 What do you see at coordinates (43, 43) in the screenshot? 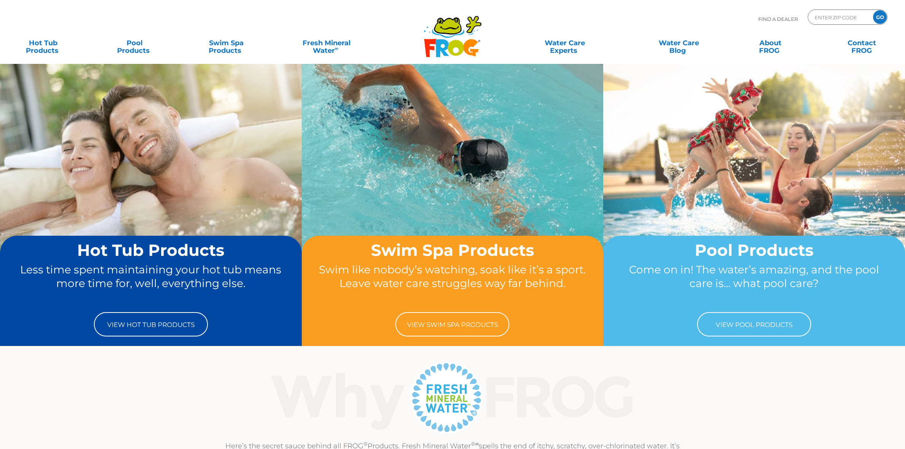
I see `a: Hot TubProducts` at bounding box center [43, 43].